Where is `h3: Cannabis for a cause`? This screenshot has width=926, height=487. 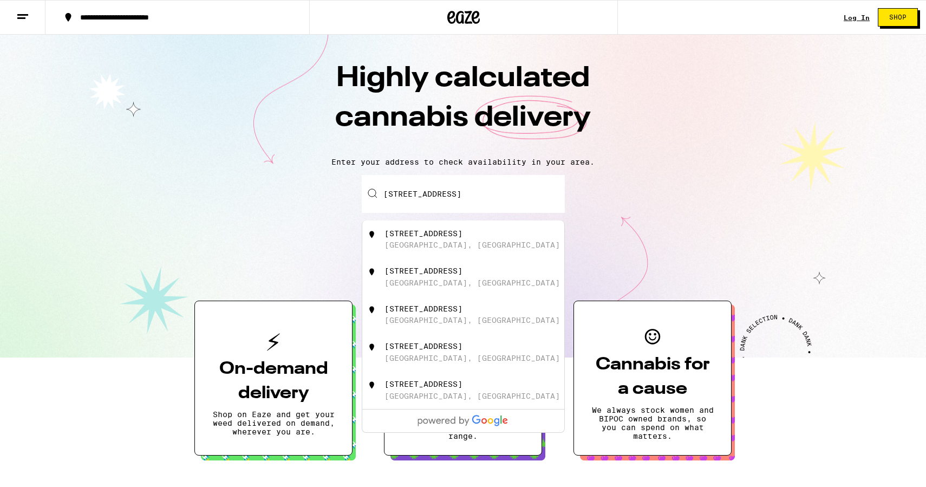
h3: Cannabis for a cause is located at coordinates (653, 377).